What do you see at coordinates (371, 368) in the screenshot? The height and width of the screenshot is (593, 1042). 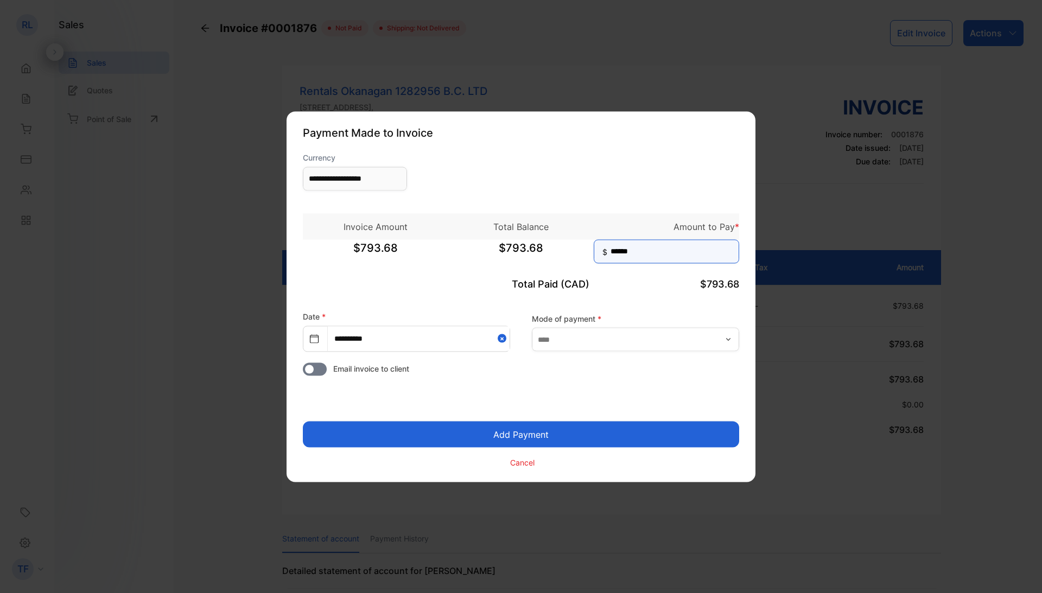 I see `span: Email invoice to client` at bounding box center [371, 368].